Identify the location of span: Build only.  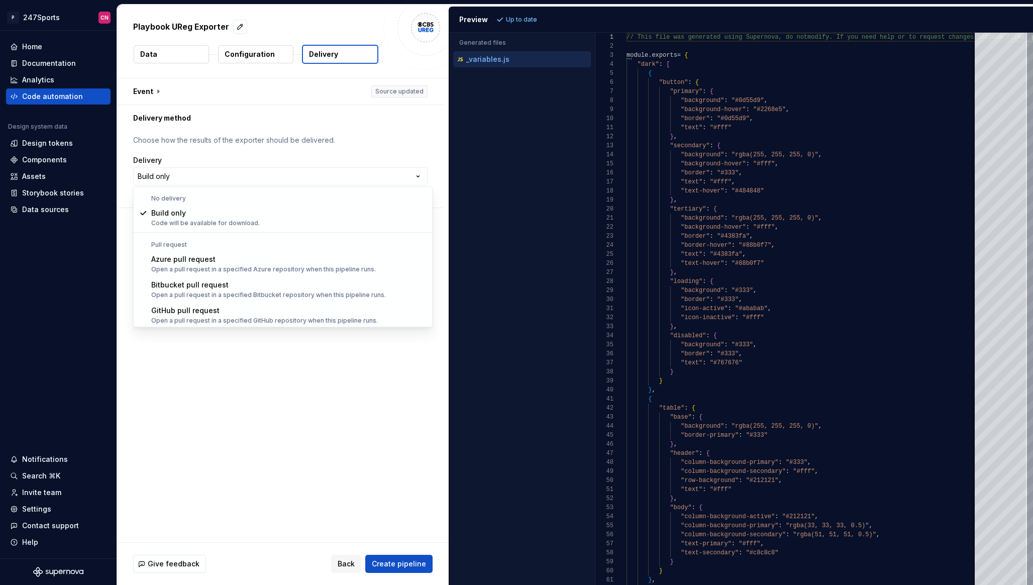
(168, 213).